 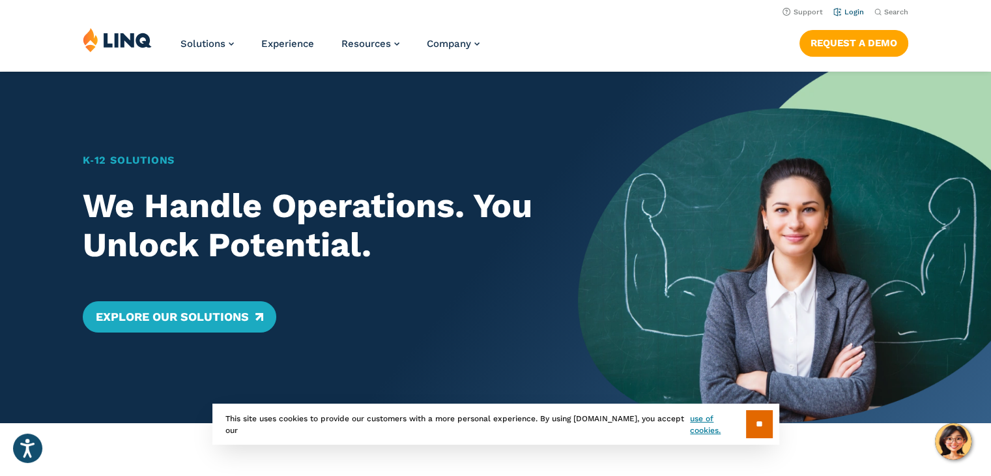 I want to click on nav: Button Navigation, so click(x=854, y=42).